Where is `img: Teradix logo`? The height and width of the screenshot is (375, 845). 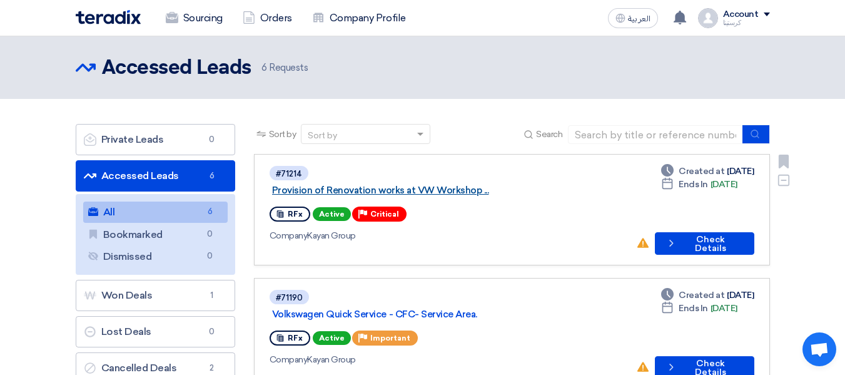
img: Teradix logo is located at coordinates (108, 17).